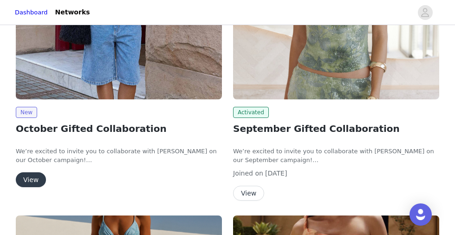 The height and width of the screenshot is (235, 455). What do you see at coordinates (31, 13) in the screenshot?
I see `a: Dashboard` at bounding box center [31, 13].